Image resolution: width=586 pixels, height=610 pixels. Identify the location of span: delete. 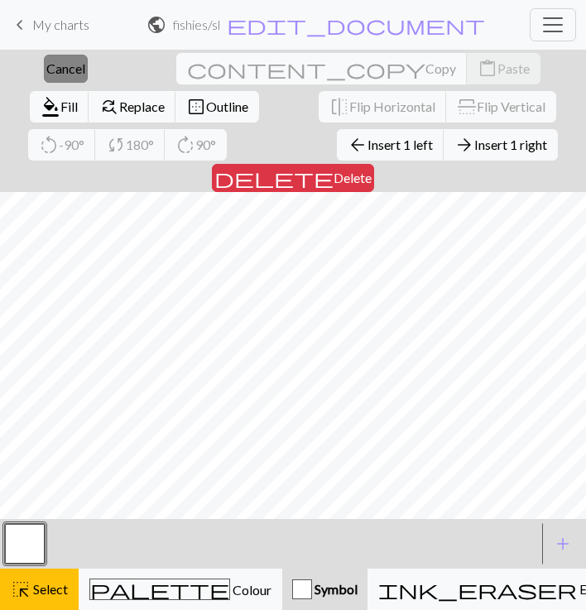
(274, 178).